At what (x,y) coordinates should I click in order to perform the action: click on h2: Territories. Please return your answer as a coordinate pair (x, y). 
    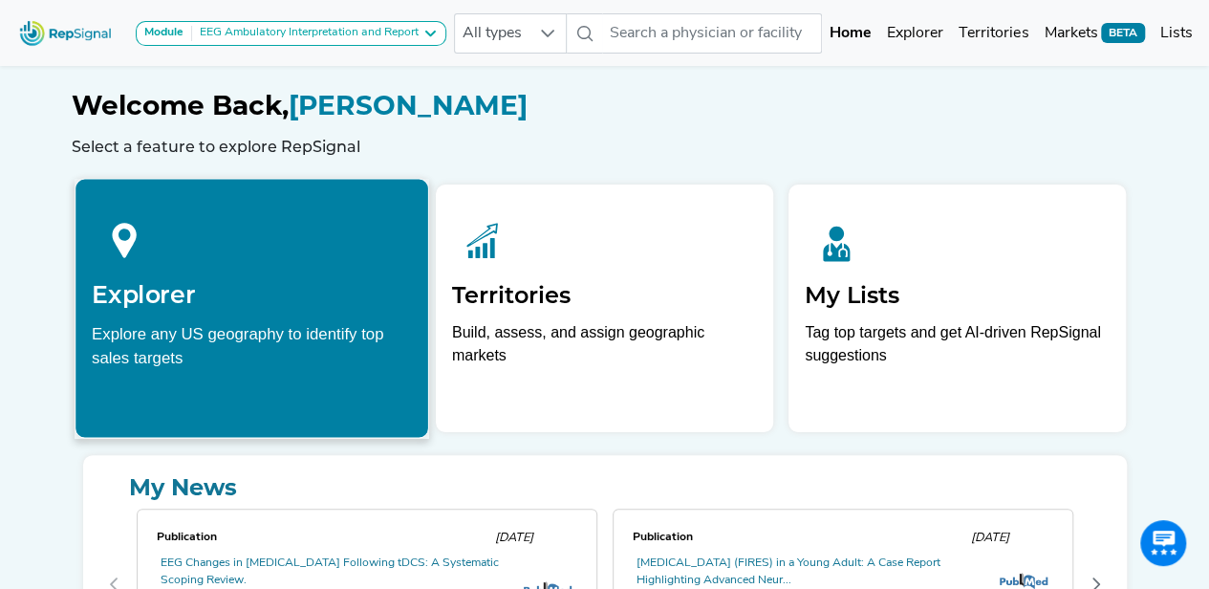
    Looking at the image, I should click on (604, 295).